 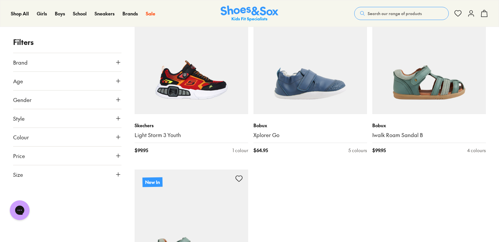 I want to click on span: Gender, so click(x=22, y=100).